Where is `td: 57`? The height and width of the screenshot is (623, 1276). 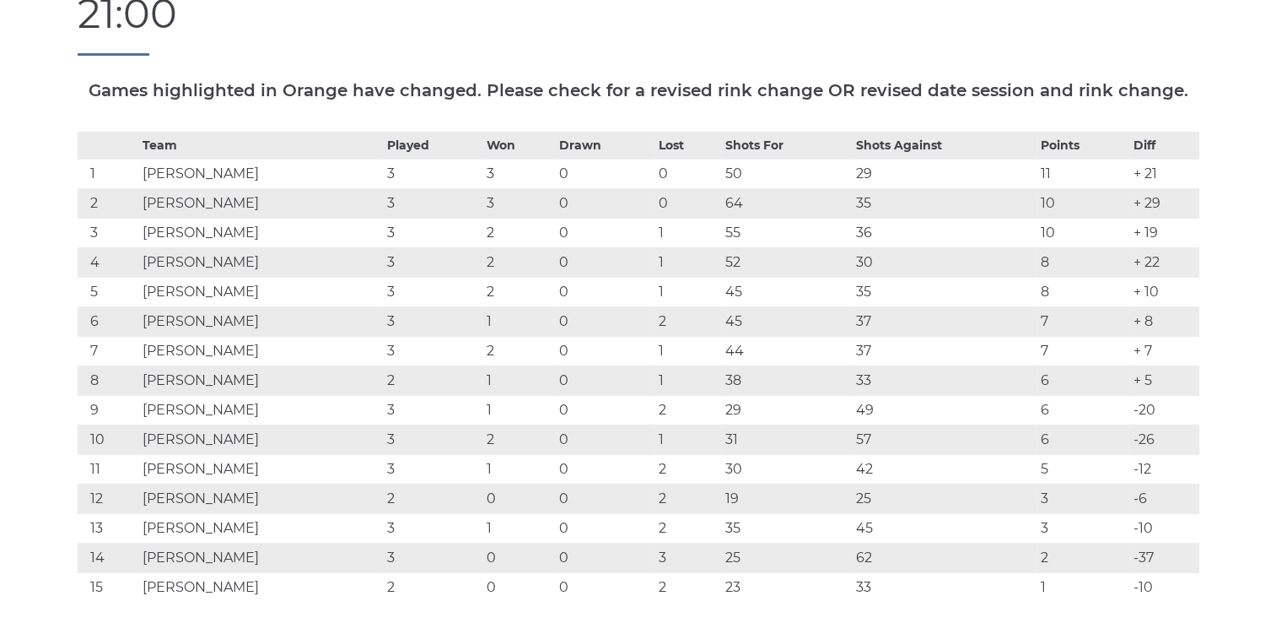
td: 57 is located at coordinates (945, 439).